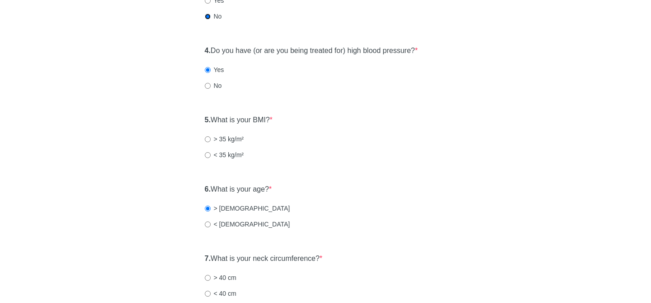 The image size is (651, 303). What do you see at coordinates (208, 258) in the screenshot?
I see `strong: 7.` at bounding box center [208, 258].